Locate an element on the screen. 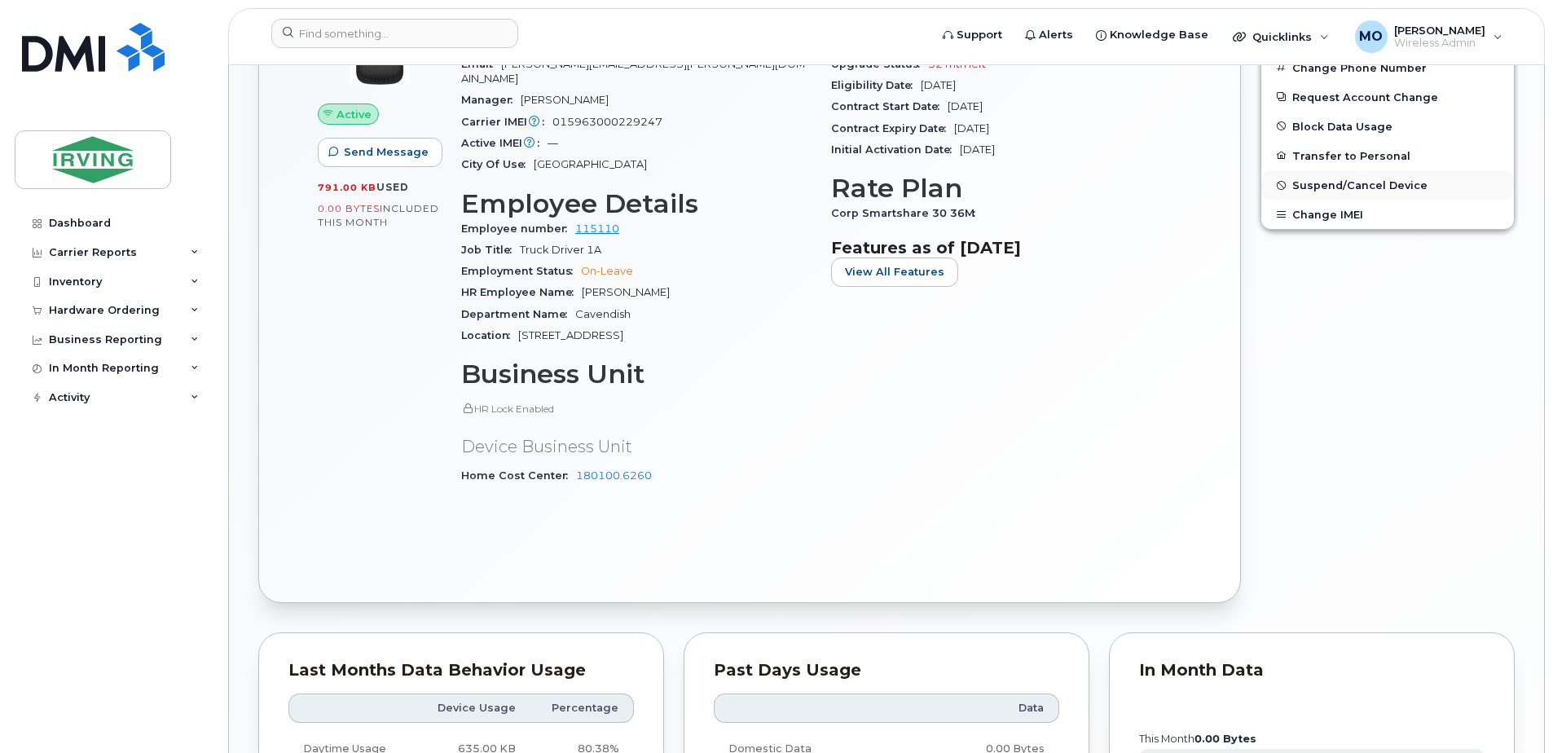 This screenshot has width=1553, height=753. input: Find something... is located at coordinates (394, 33).